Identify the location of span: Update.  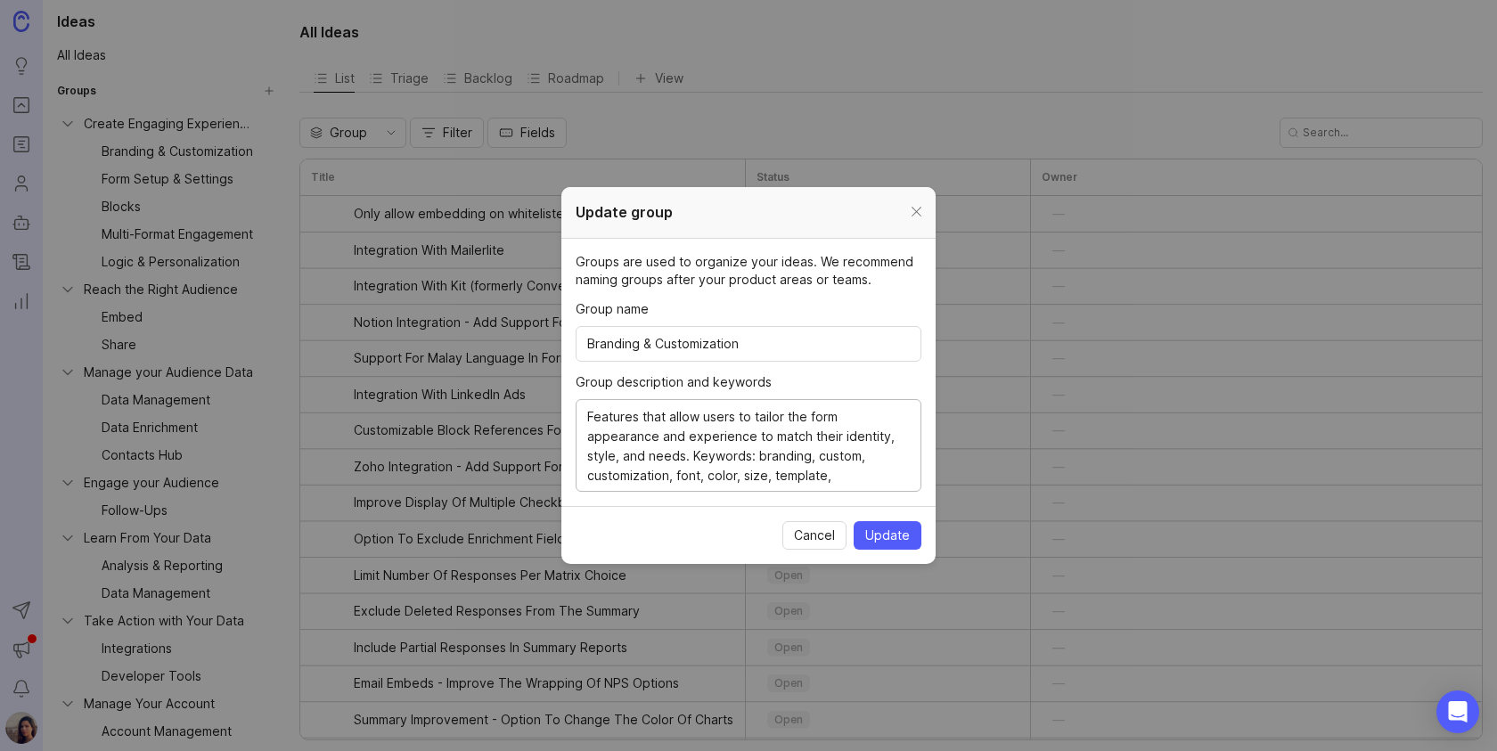
(887, 535).